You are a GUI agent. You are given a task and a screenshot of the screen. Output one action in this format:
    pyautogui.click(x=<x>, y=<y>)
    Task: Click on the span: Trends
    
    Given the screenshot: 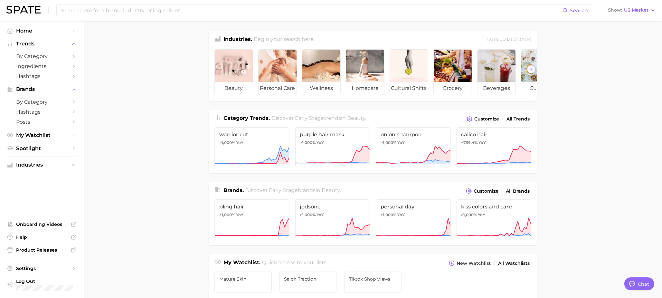 What is the action you would take?
    pyautogui.click(x=42, y=44)
    